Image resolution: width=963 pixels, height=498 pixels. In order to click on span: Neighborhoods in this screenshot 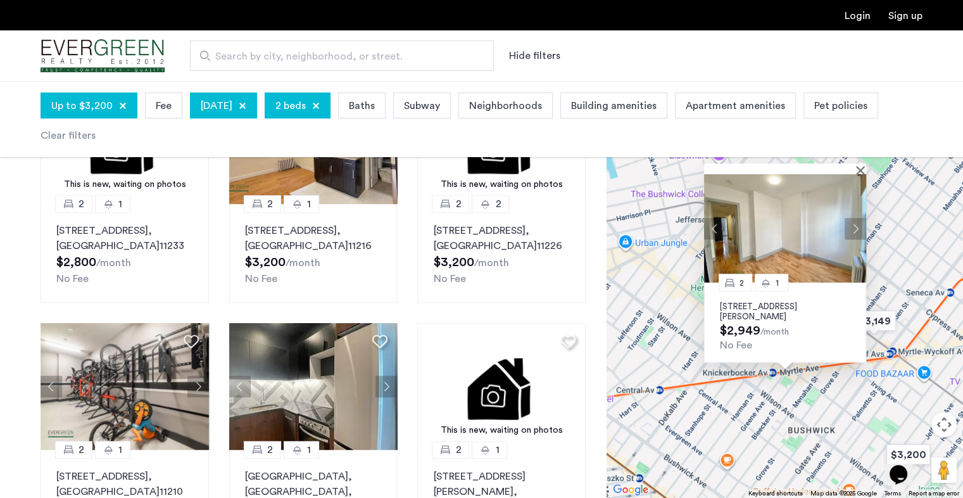, I will do `click(505, 106)`.